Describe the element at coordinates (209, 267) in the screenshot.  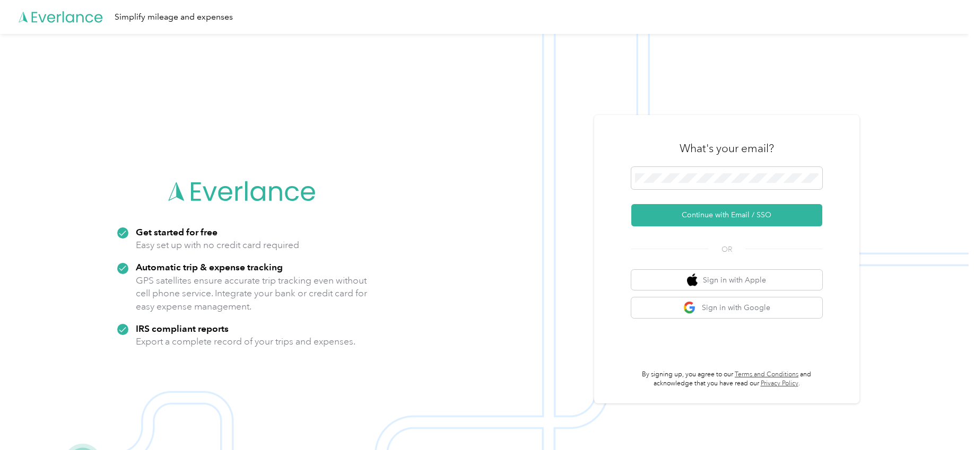
I see `strong: Automatic trip & expense tracking` at that location.